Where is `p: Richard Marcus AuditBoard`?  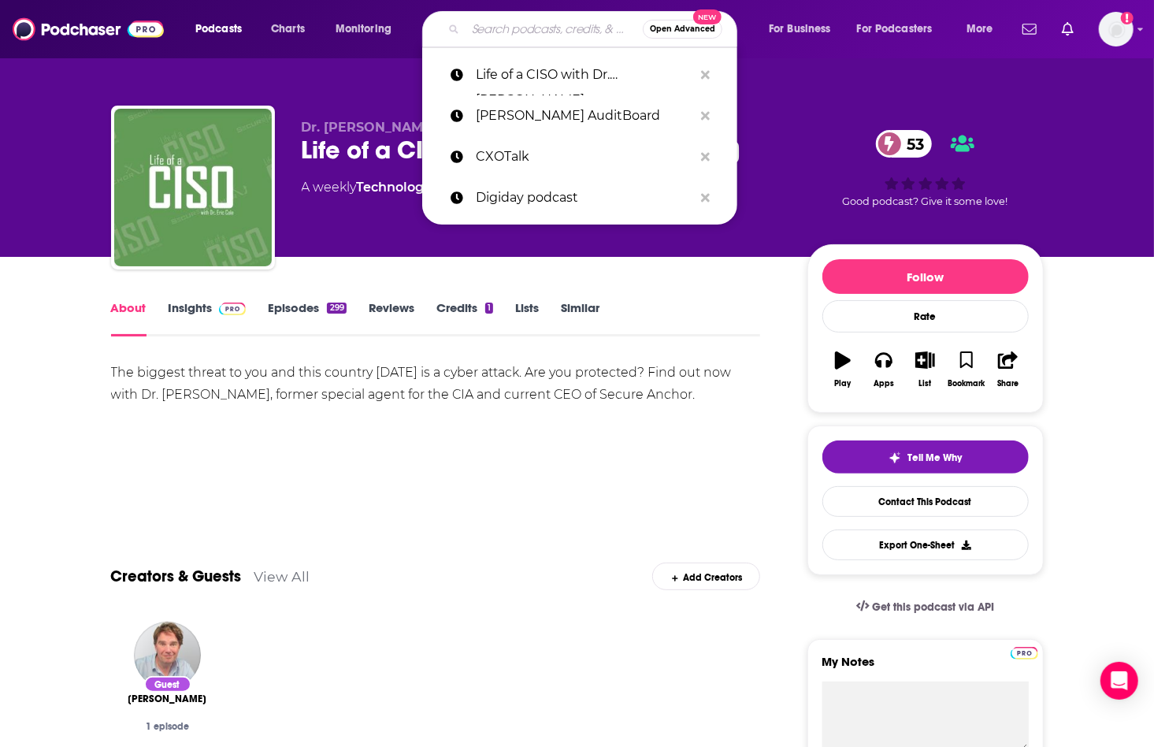
p: Richard Marcus AuditBoard is located at coordinates (584, 116).